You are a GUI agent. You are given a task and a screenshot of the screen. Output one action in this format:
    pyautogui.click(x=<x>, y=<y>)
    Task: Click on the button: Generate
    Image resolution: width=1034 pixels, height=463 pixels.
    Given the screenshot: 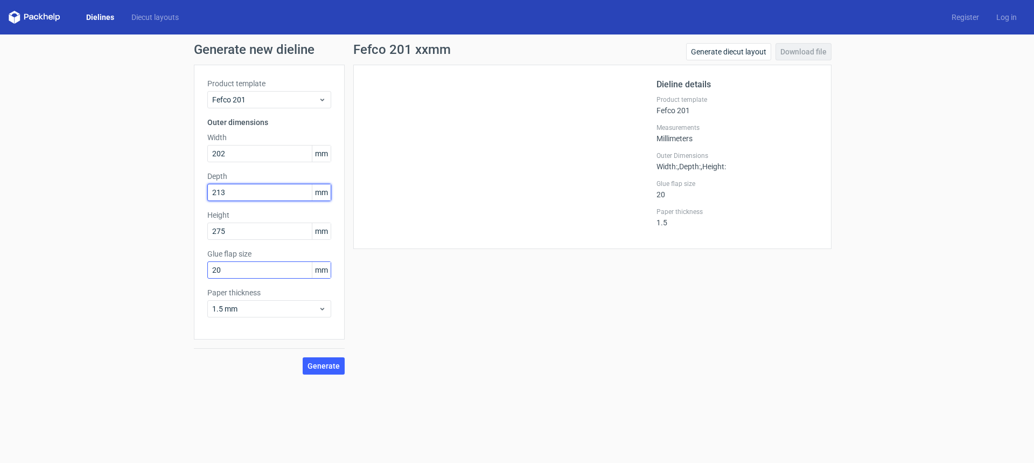 What is the action you would take?
    pyautogui.click(x=324, y=366)
    